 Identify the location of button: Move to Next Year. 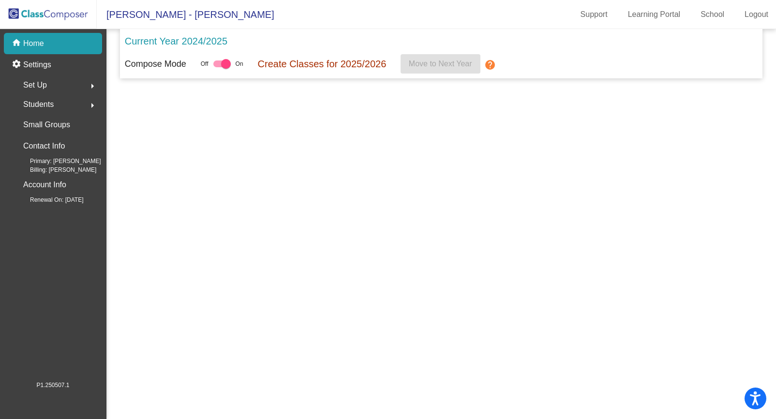
(440, 64).